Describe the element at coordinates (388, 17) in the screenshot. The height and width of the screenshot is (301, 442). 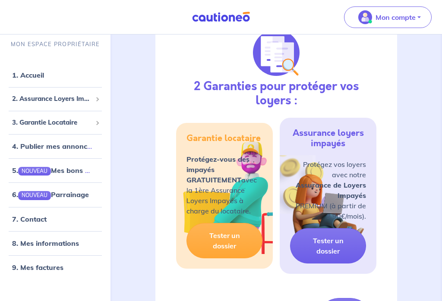
I see `button: illu_account_valid_menu.svgMon compte` at that location.